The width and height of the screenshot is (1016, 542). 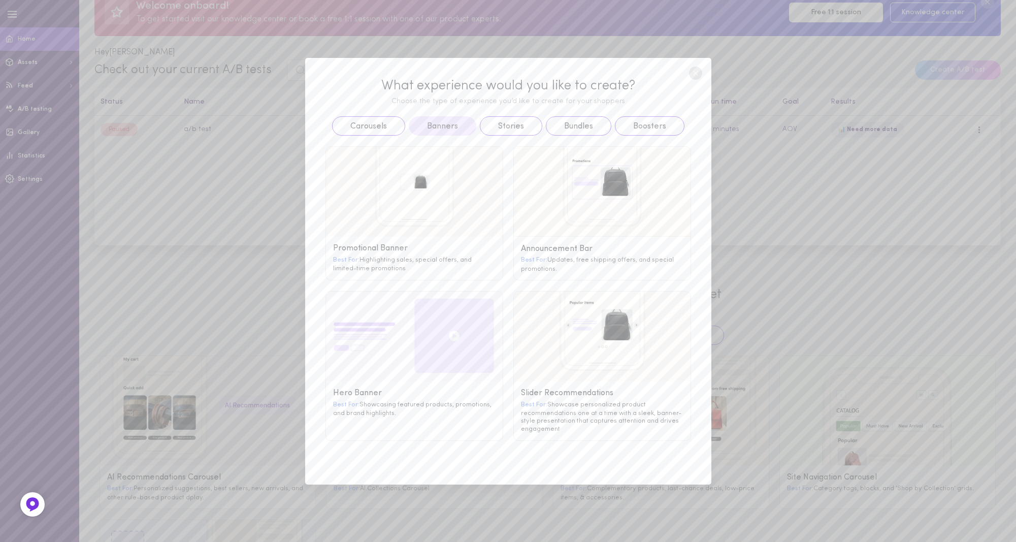 What do you see at coordinates (414, 248) in the screenshot?
I see `div: Promotional Banner` at bounding box center [414, 248].